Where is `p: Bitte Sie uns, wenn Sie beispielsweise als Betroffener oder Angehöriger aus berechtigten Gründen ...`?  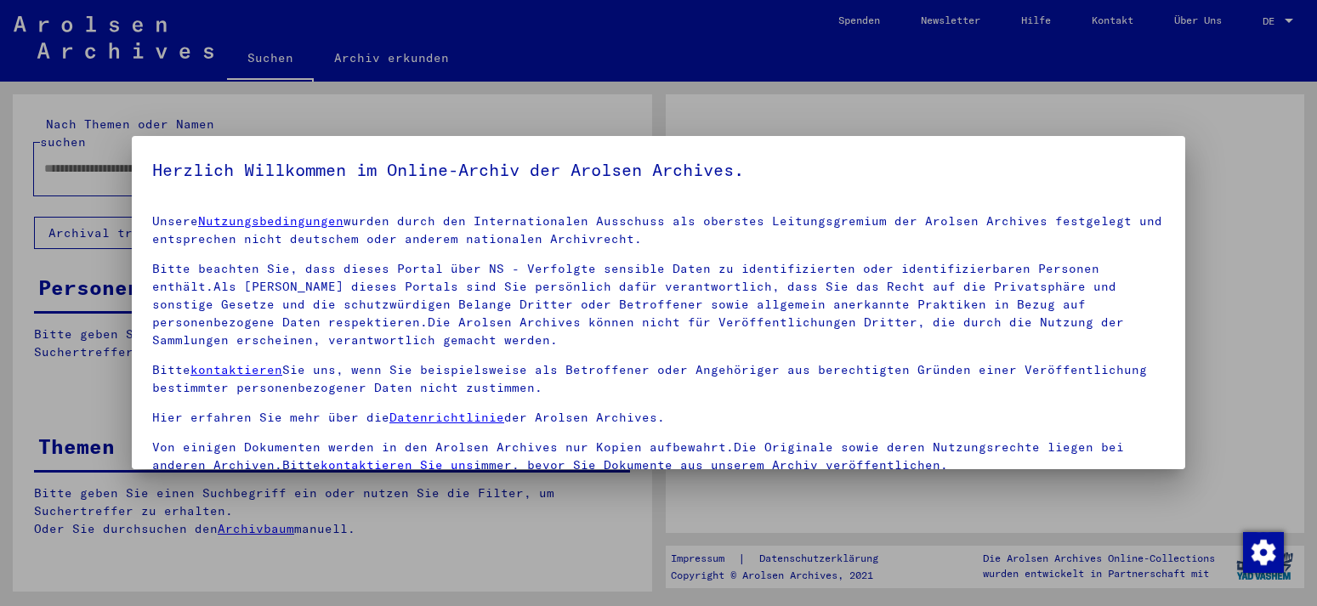 p: Bitte Sie uns, wenn Sie beispielsweise als Betroffener oder Angehöriger aus berechtigten Gründen ... is located at coordinates (658, 379).